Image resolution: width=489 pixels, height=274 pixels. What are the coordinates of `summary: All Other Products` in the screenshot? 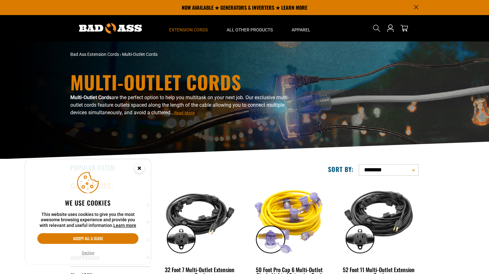 It's located at (249, 28).